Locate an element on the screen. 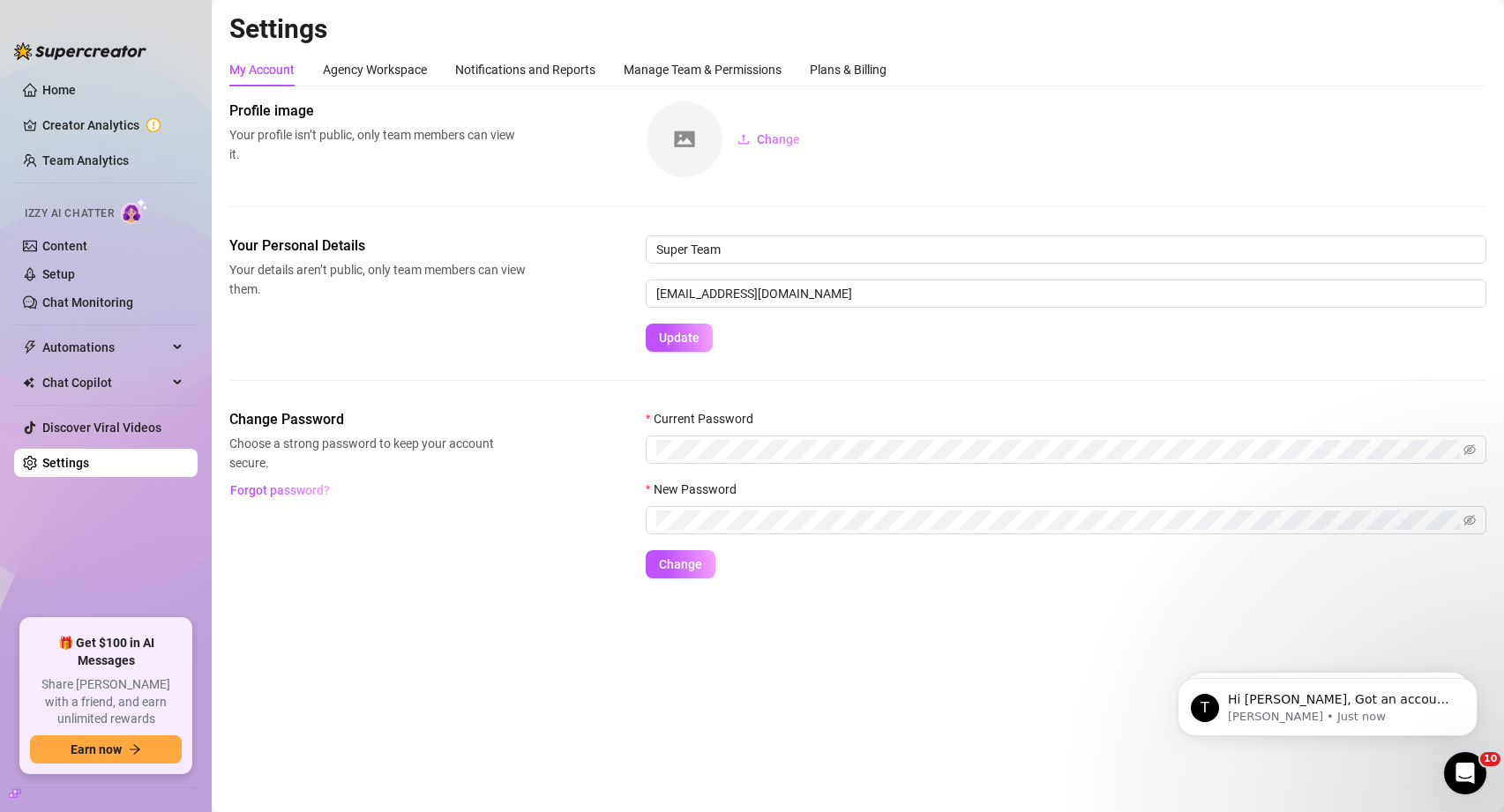 Image resolution: width=1504 pixels, height=812 pixels. img: Chat Copilot is located at coordinates (29, 382).